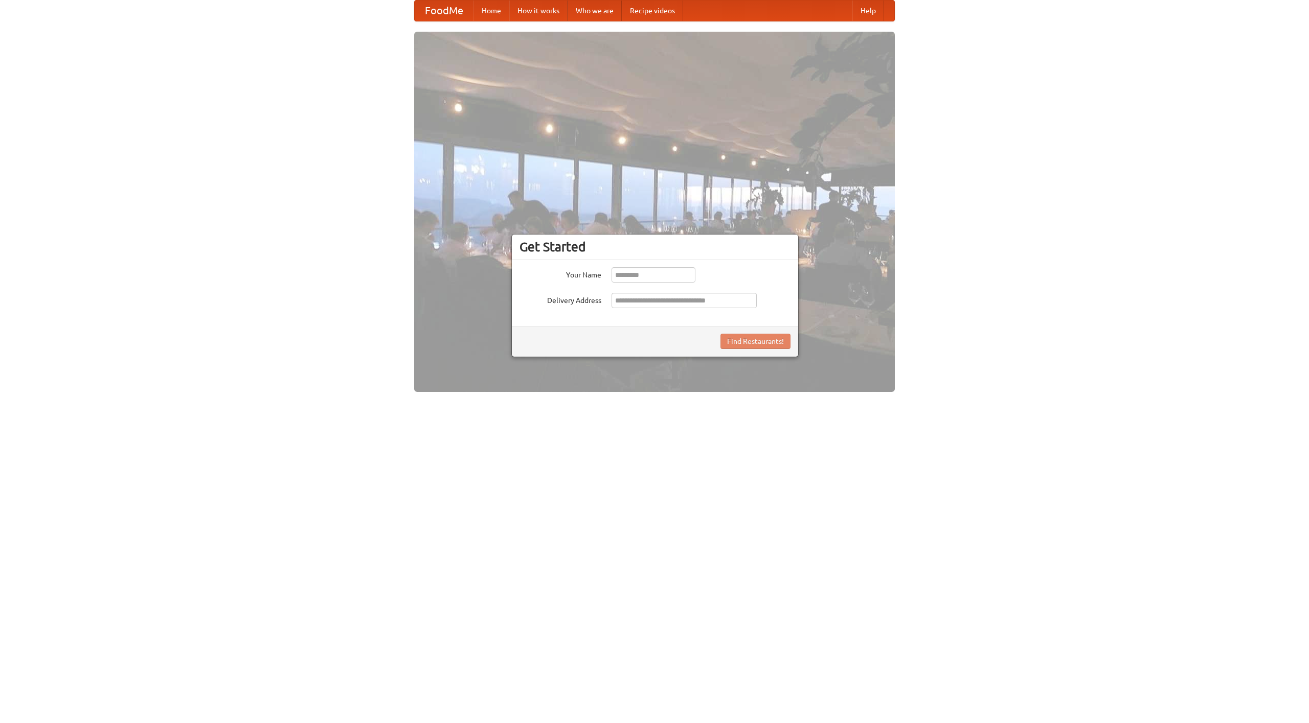 This screenshot has width=1309, height=723. What do you see at coordinates (491, 11) in the screenshot?
I see `a: Home` at bounding box center [491, 11].